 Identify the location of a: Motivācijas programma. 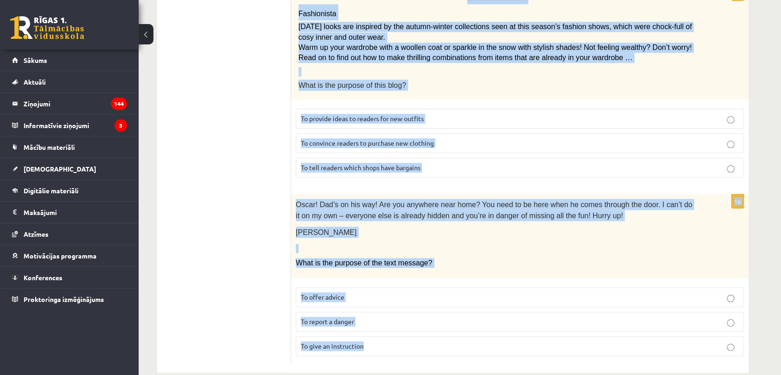
(69, 255).